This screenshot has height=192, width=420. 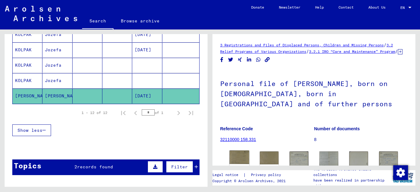 What do you see at coordinates (403, 178) in the screenshot?
I see `img: yv_logo.png` at bounding box center [403, 178].